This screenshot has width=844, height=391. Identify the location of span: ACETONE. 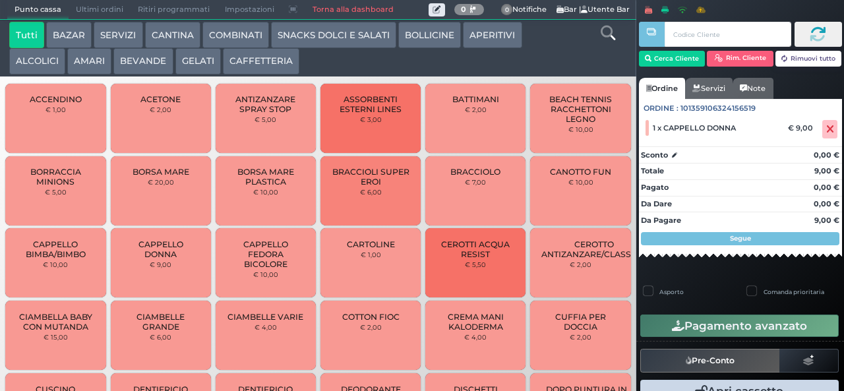
(160, 99).